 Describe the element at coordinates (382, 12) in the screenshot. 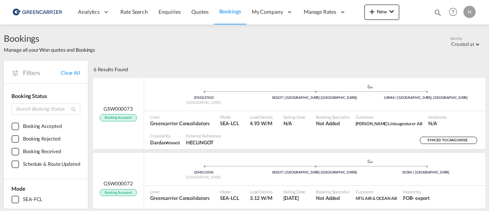

I see `button: icon-plus 400-fgNewicon-chevron-down` at that location.